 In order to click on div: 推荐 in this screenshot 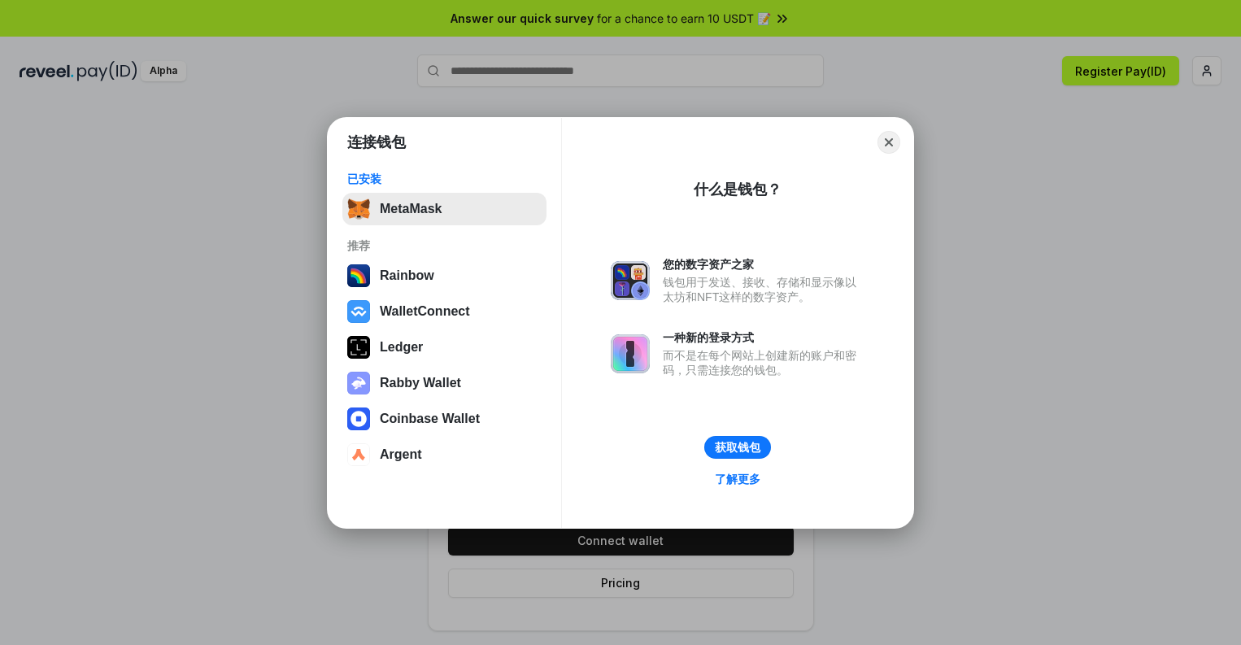, I will do `click(444, 246)`.